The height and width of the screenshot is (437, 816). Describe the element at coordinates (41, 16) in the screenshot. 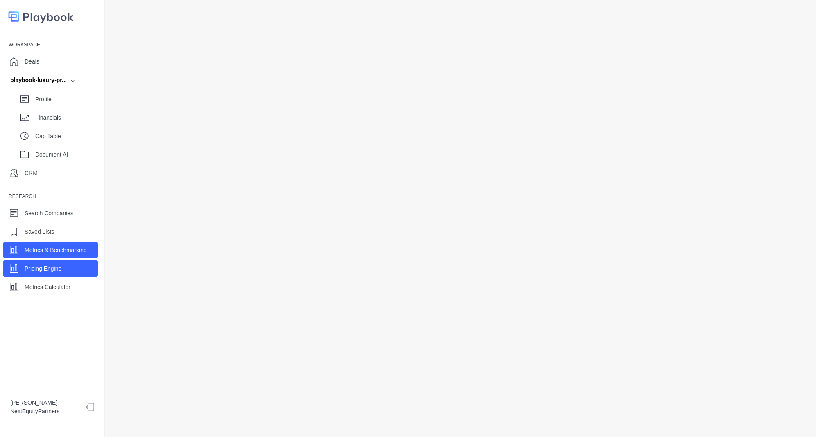

I see `img: logo-colored` at that location.